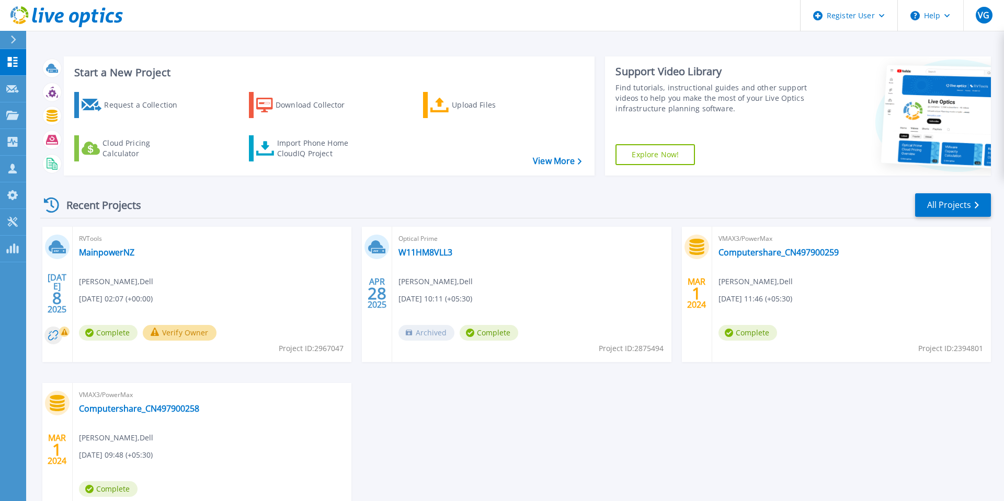 This screenshot has height=501, width=1004. I want to click on a: Request a Collection, so click(132, 105).